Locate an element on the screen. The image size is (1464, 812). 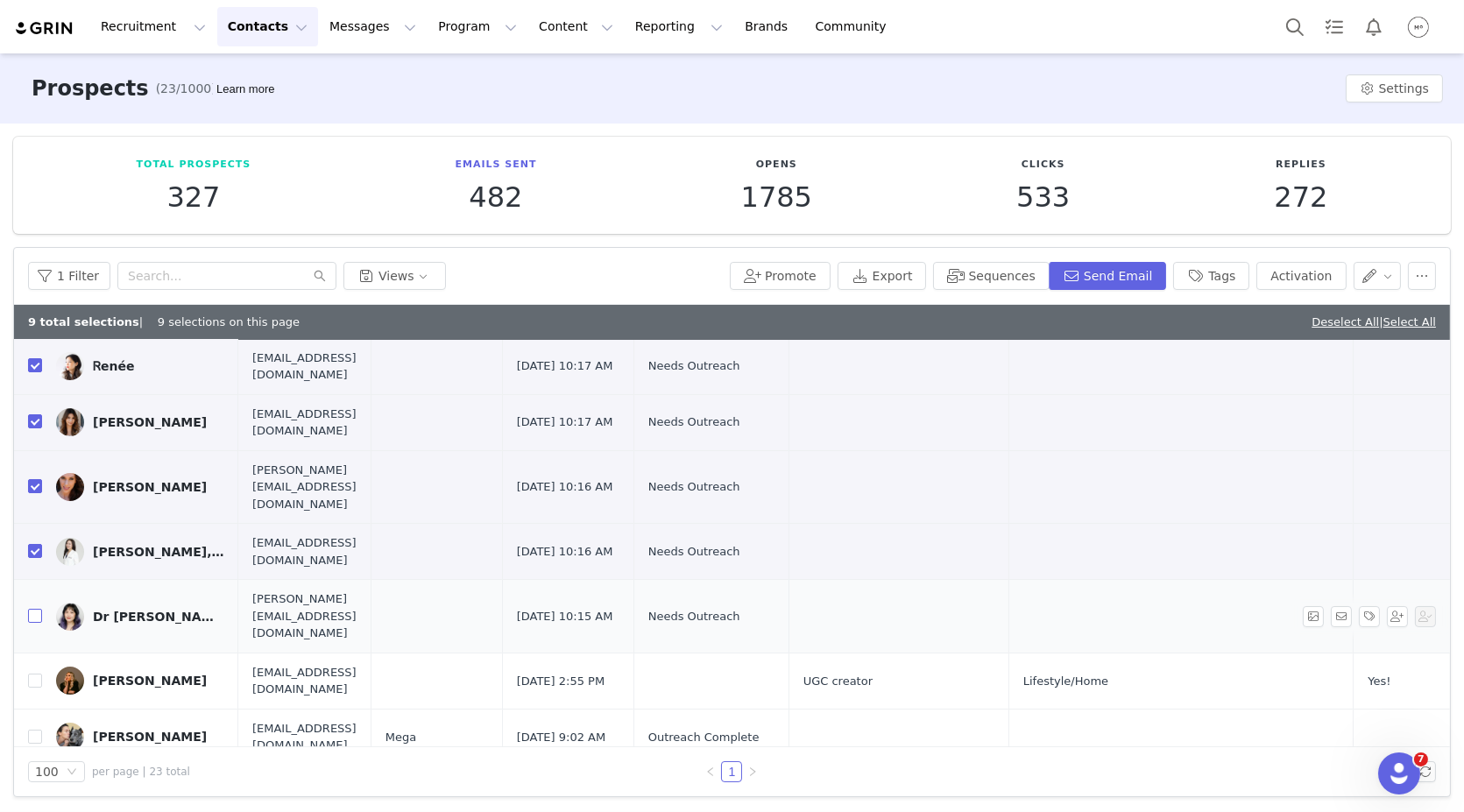
h3: Prospects is located at coordinates (90, 88).